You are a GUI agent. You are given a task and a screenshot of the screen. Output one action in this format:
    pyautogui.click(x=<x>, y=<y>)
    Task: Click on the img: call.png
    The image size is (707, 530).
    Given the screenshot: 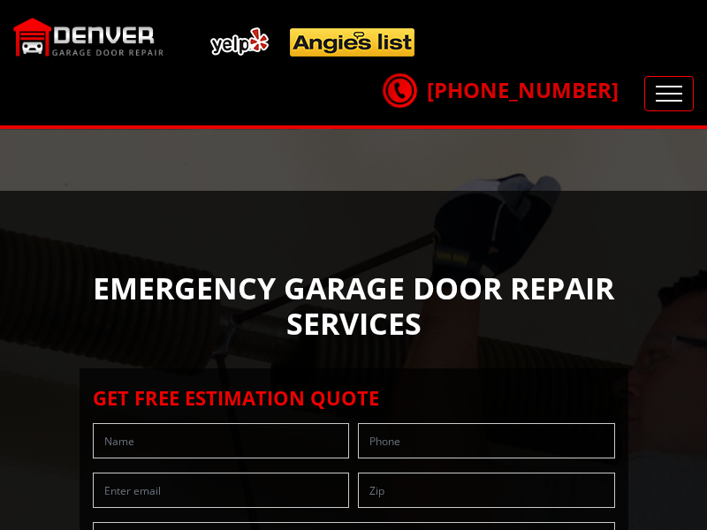 What is the action you would take?
    pyautogui.click(x=399, y=90)
    